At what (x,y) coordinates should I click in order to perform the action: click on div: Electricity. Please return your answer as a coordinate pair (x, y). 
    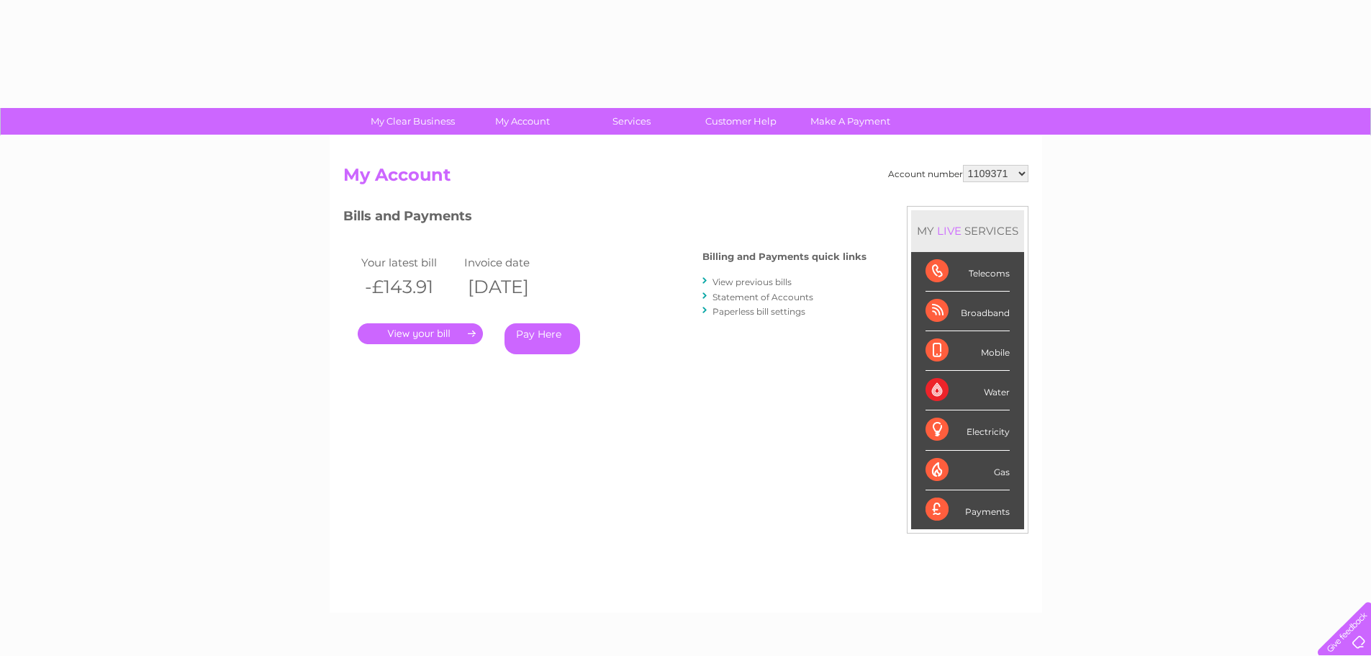
    Looking at the image, I should click on (967, 430).